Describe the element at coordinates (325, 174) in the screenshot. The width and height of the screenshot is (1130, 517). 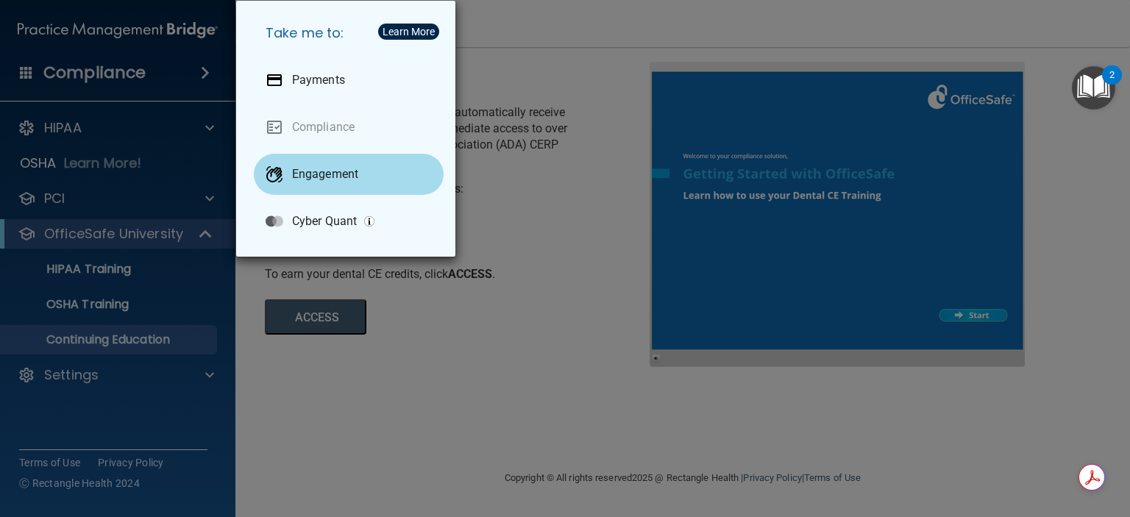
I see `p: Engagement` at that location.